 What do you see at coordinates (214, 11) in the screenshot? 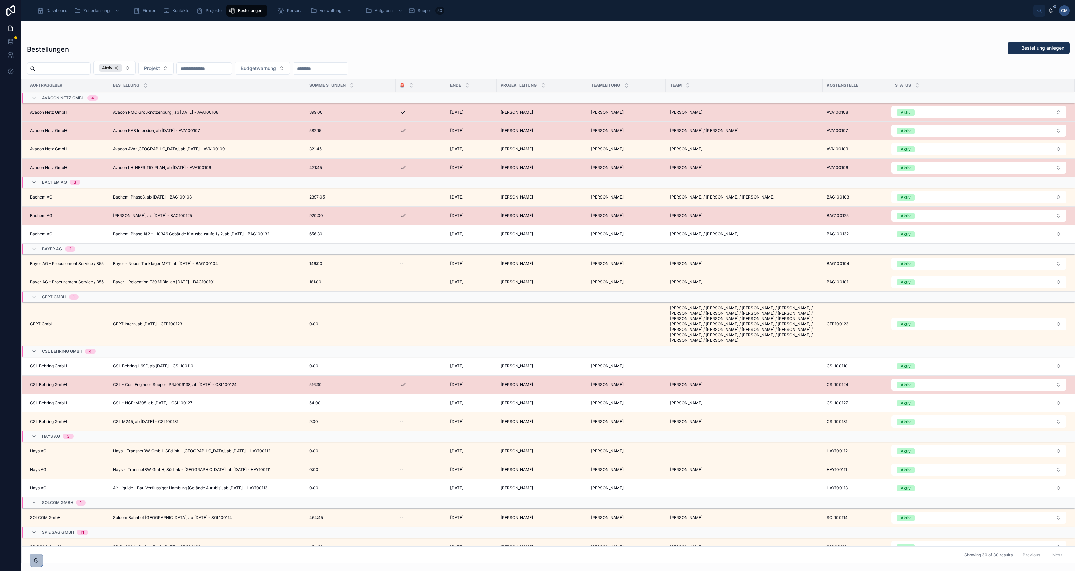
I see `span: Projekte` at bounding box center [214, 11].